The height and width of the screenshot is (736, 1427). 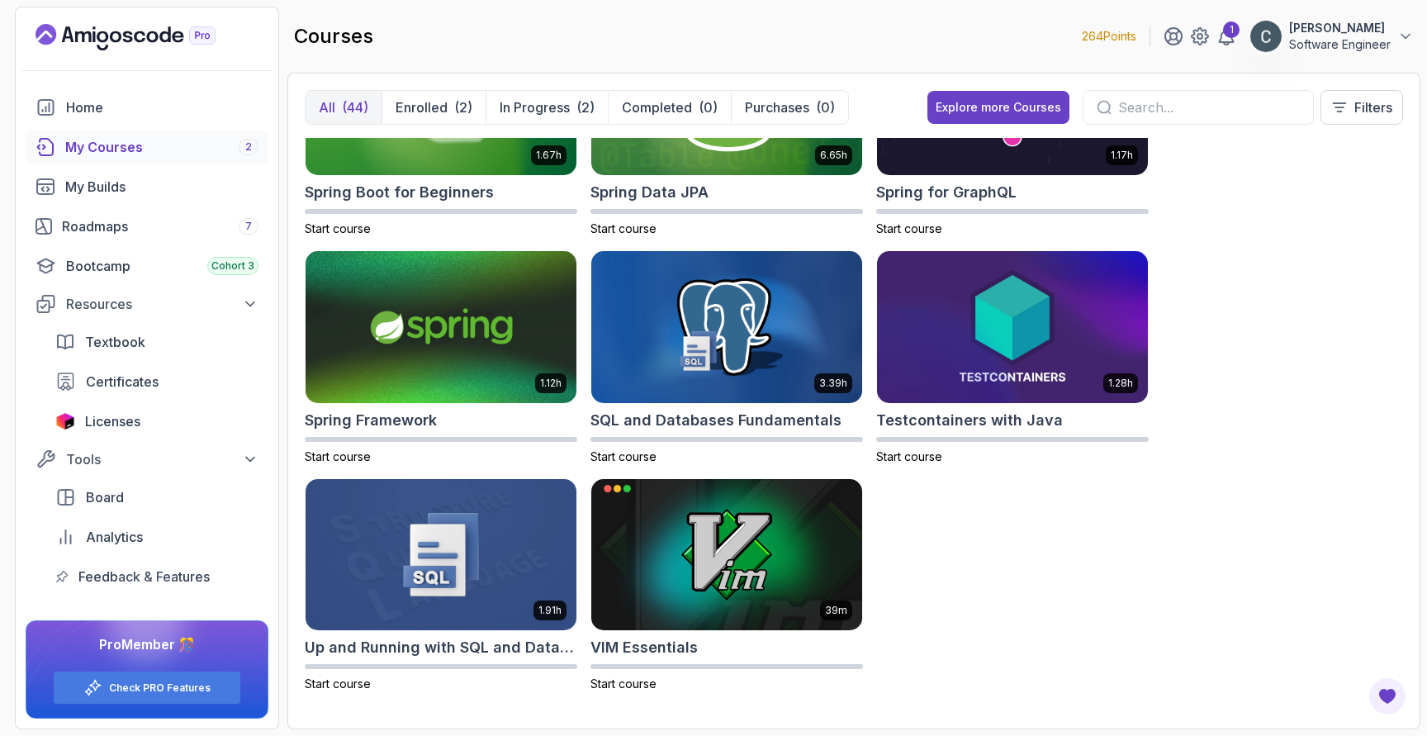 I want to click on div: 1, so click(x=1231, y=30).